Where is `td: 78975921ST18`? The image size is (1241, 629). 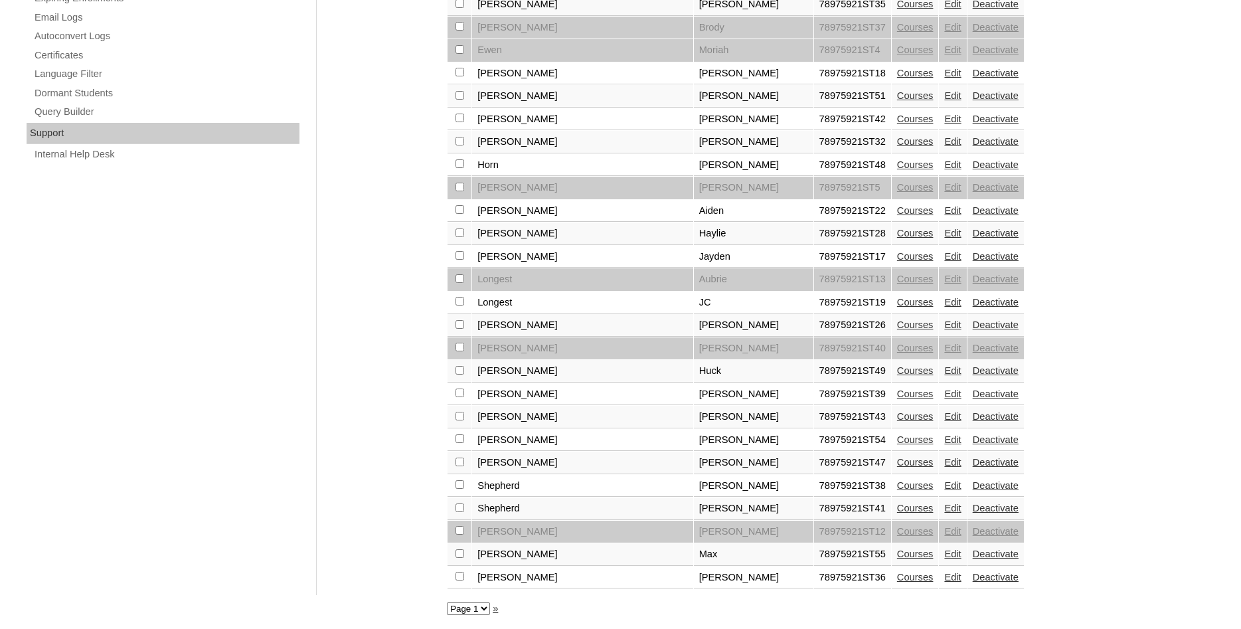
td: 78975921ST18 is located at coordinates (852, 74).